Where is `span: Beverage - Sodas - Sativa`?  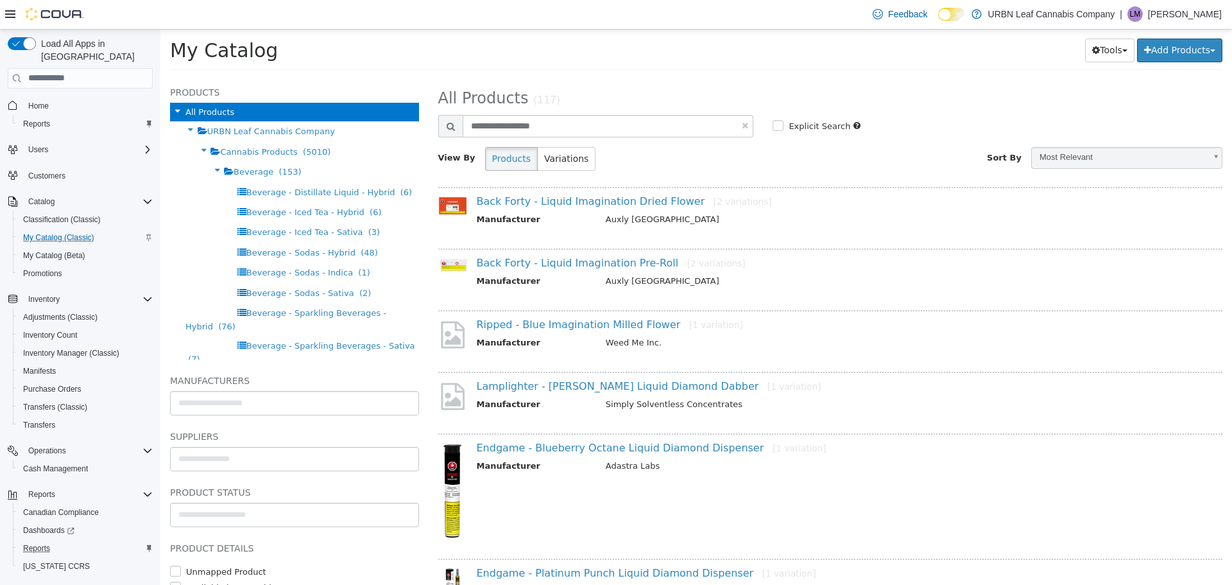 span: Beverage - Sodas - Sativa is located at coordinates (140, 263).